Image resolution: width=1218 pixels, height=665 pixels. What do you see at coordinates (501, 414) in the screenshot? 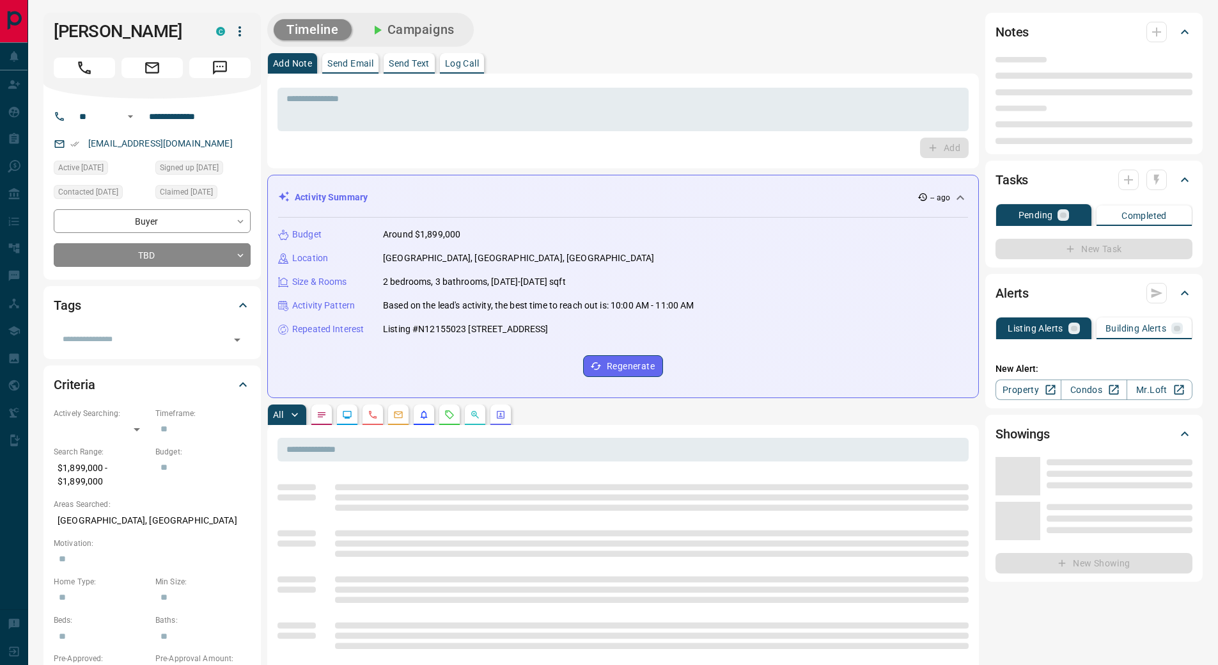
I see `svg: Agent Actions` at bounding box center [501, 414].